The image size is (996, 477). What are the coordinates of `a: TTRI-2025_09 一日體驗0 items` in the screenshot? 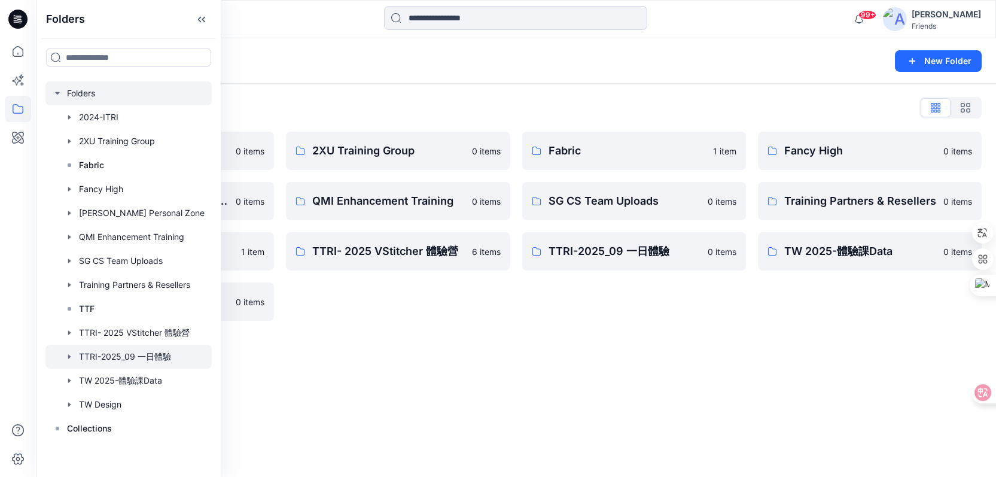 It's located at (634, 251).